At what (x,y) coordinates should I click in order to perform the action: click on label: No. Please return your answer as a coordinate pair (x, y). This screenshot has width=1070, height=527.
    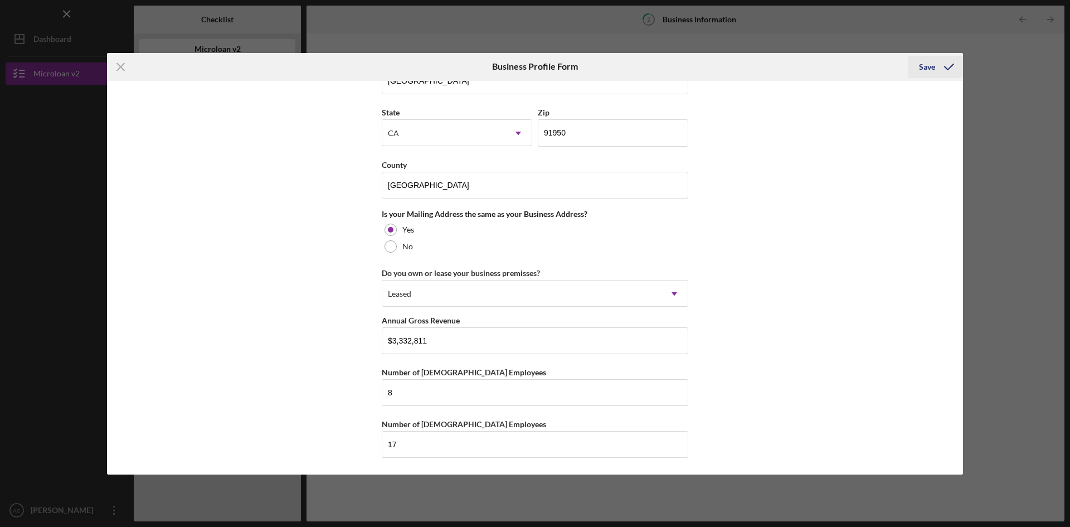
    Looking at the image, I should click on (407, 246).